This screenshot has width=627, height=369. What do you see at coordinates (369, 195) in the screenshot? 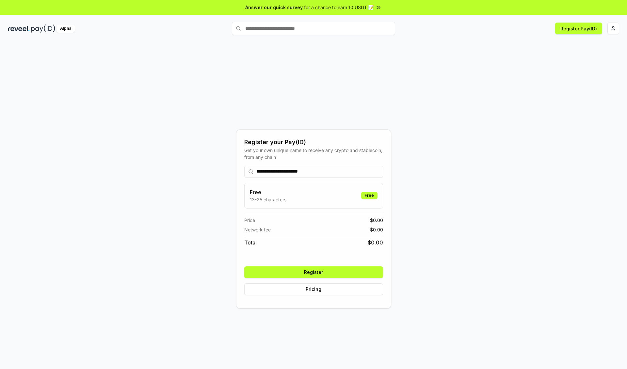
I see `div: Free` at bounding box center [369, 195].